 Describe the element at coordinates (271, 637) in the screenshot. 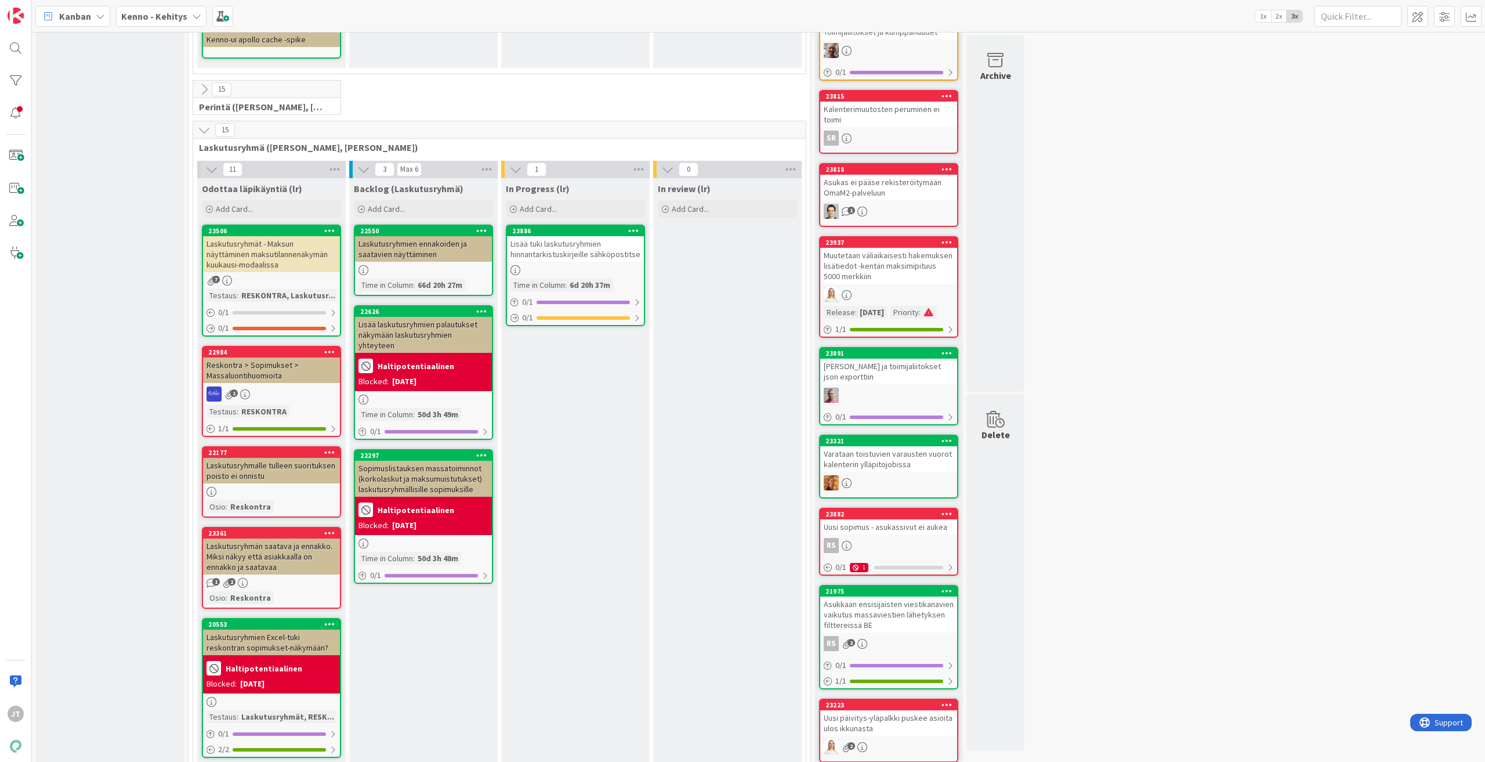

I see `div: 20553Laskutusryhmien Excel-tuki reskontran sopimukset-näkymään?` at that location.